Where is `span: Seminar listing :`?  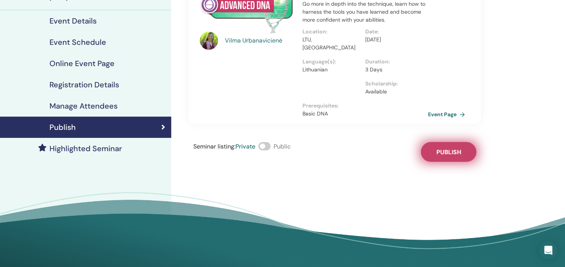 span: Seminar listing : is located at coordinates (214, 146).